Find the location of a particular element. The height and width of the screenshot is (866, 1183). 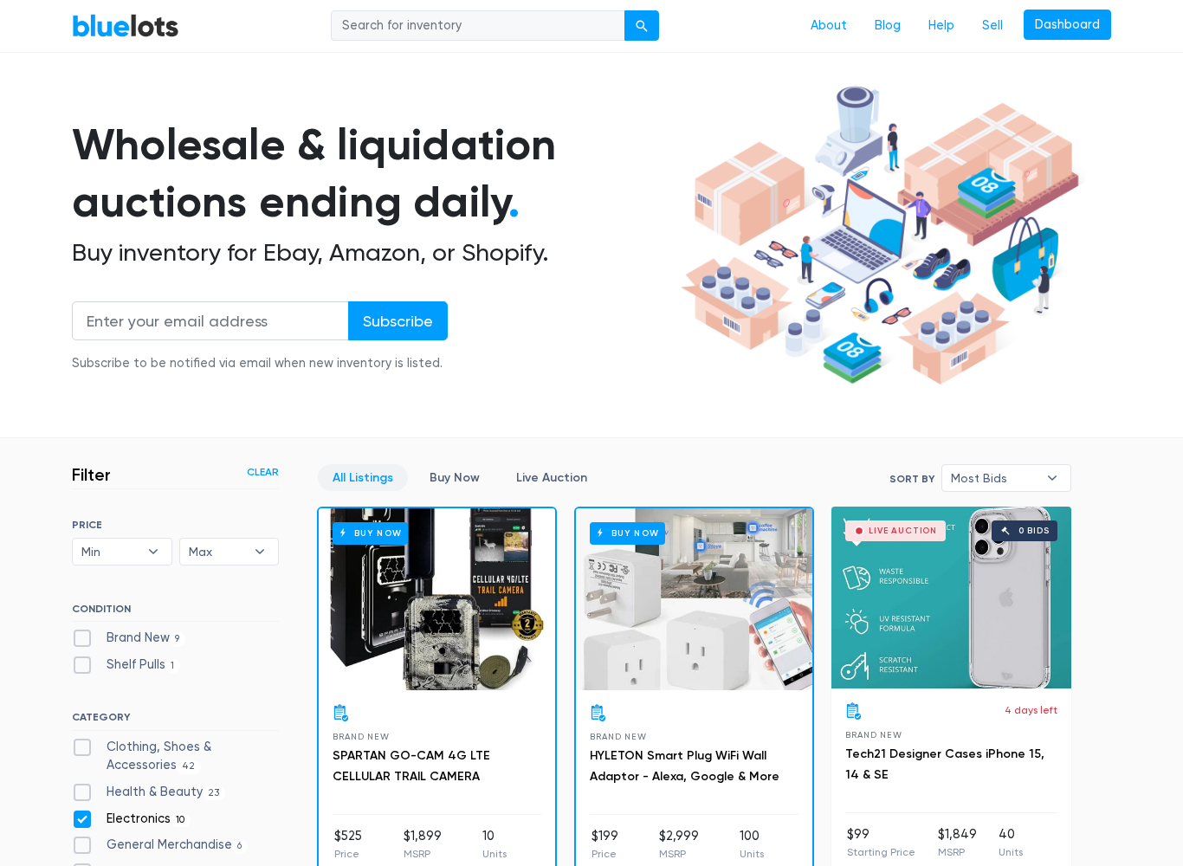

h6: PRICE is located at coordinates (175, 525).